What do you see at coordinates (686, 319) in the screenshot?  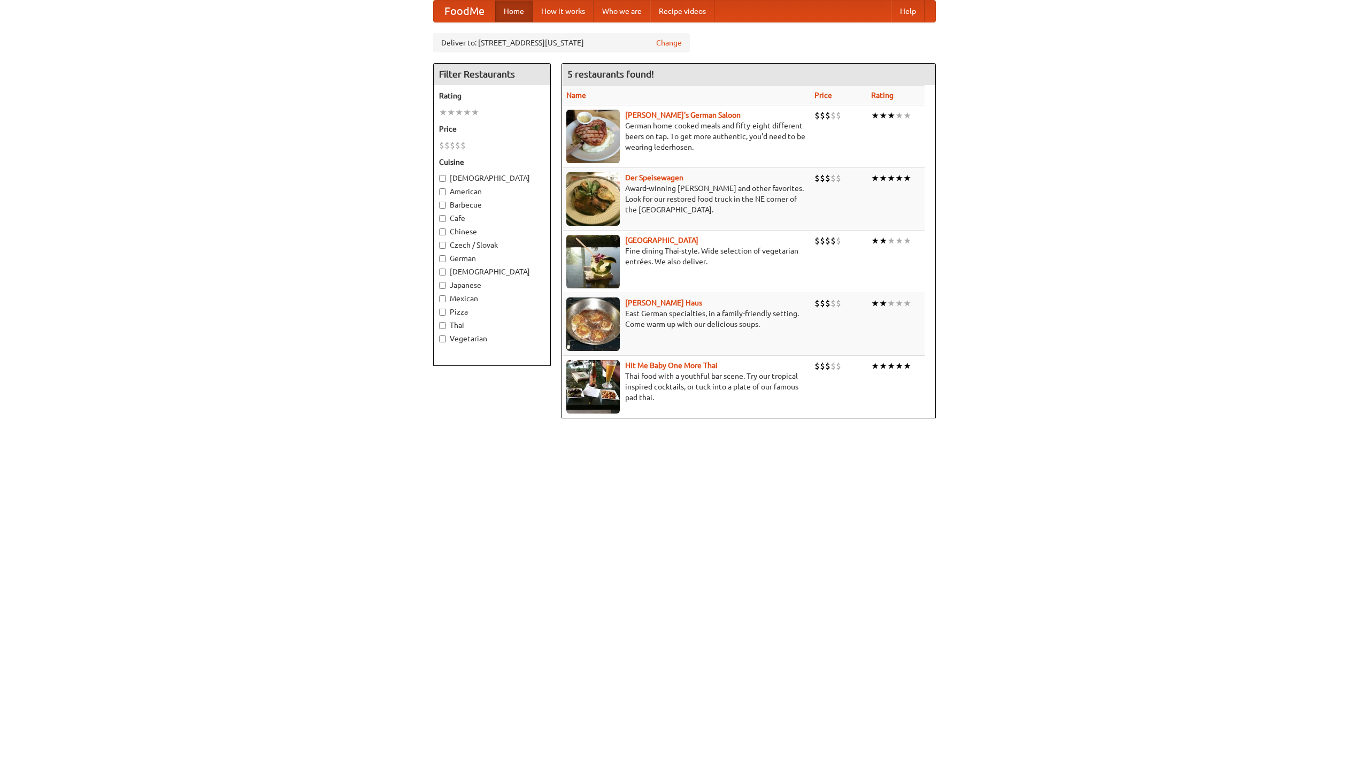 I see `p: East German specialties, in a family-friendly setting. Come warm up with our delicious soups.` at bounding box center [686, 319].